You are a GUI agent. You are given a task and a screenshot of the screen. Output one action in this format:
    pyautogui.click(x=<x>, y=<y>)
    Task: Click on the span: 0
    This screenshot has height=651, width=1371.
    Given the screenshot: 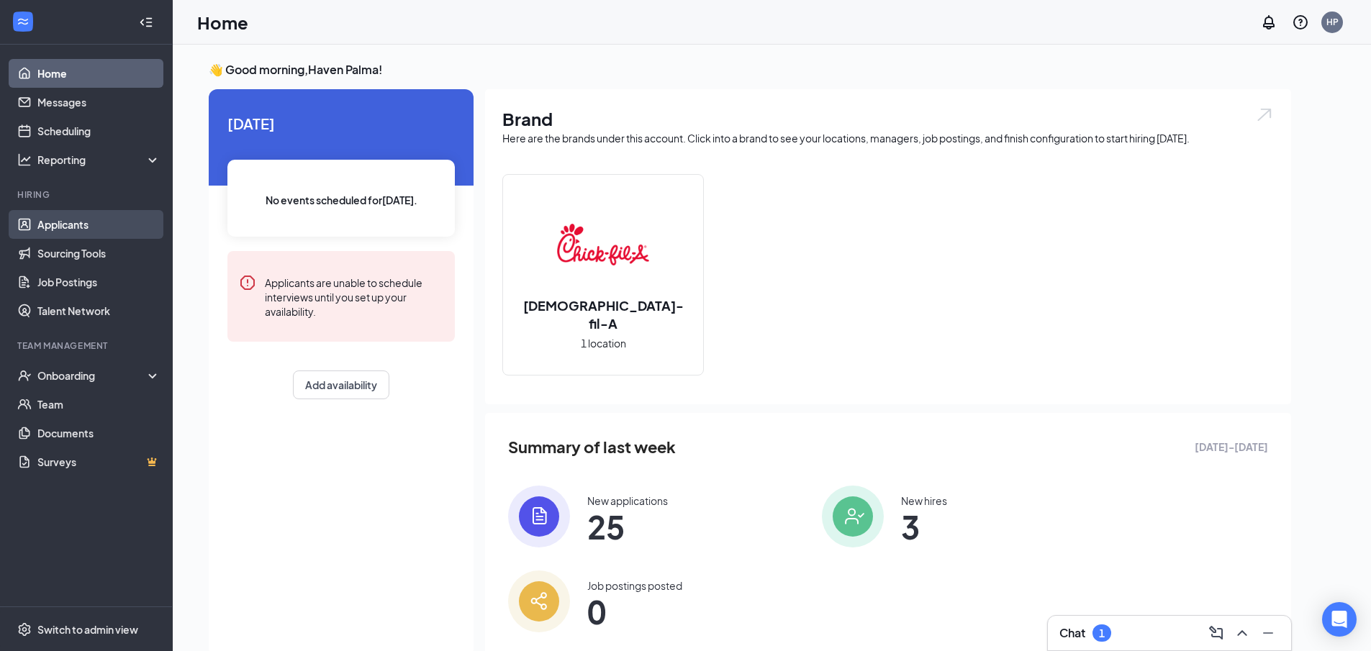 What is the action you would take?
    pyautogui.click(x=635, y=612)
    